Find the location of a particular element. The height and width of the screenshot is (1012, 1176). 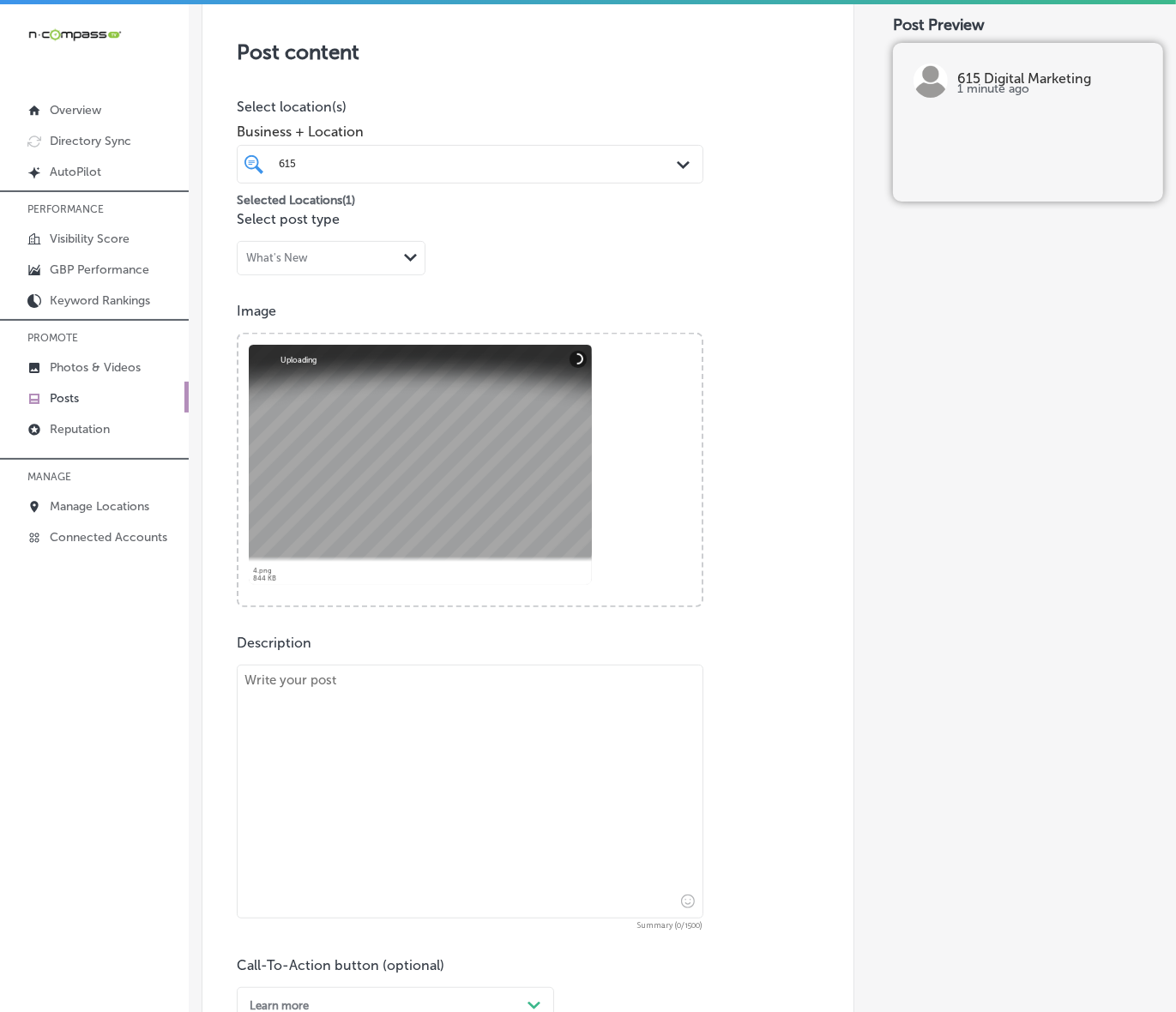

p: AutoPilot is located at coordinates (75, 172).